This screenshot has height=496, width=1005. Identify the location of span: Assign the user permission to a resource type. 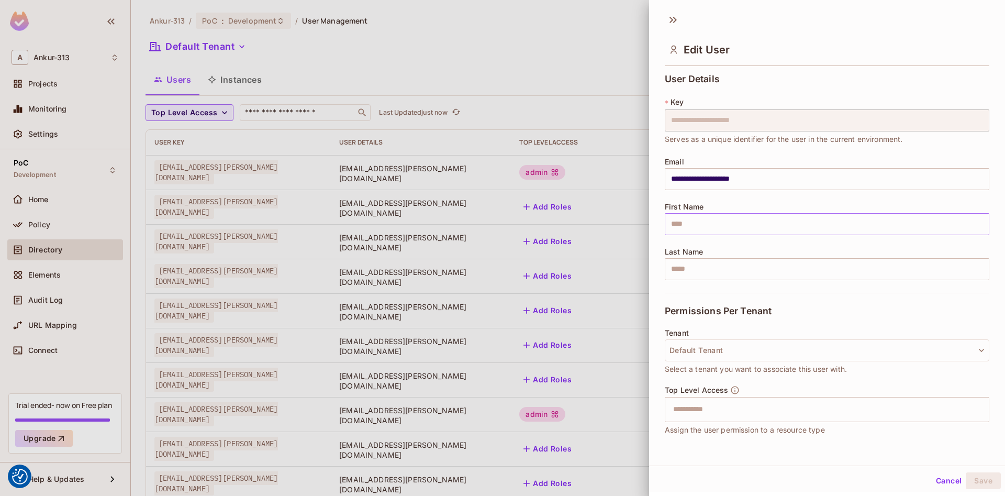
(745, 430).